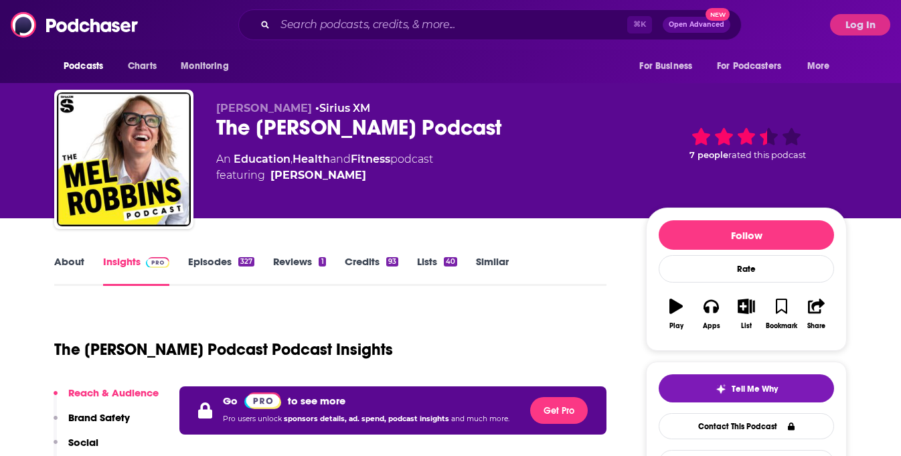 The width and height of the screenshot is (901, 456). I want to click on a: Mel Robbins, so click(318, 175).